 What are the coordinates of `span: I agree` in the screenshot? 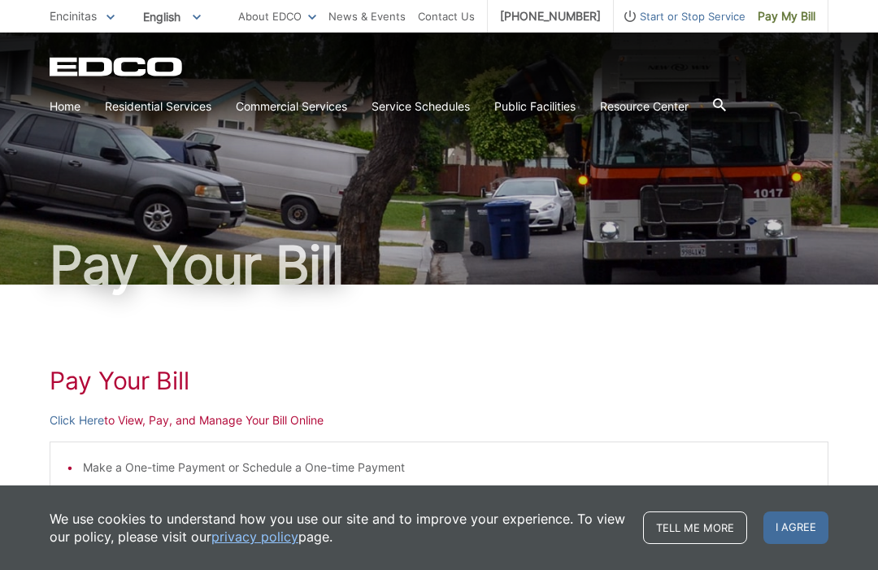 It's located at (796, 528).